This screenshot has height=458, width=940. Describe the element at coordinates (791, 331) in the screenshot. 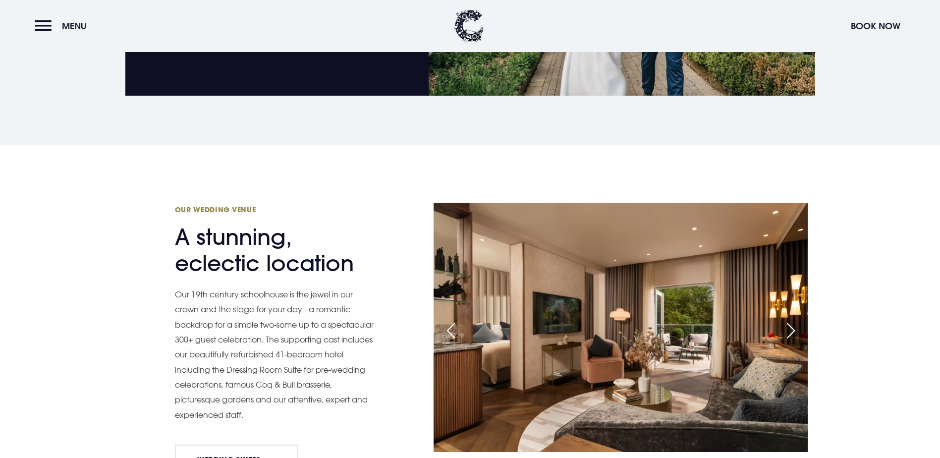

I see `div: Next slide` at that location.